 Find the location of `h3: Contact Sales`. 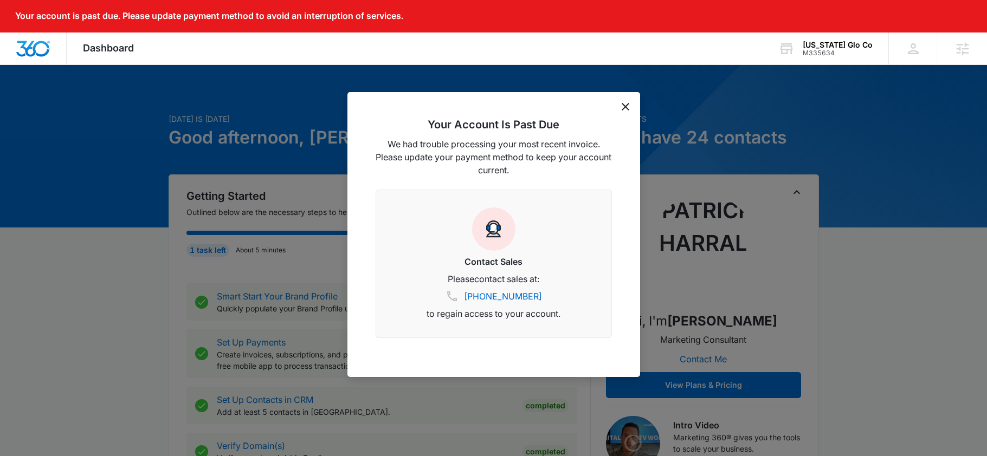

h3: Contact Sales is located at coordinates (494, 262).